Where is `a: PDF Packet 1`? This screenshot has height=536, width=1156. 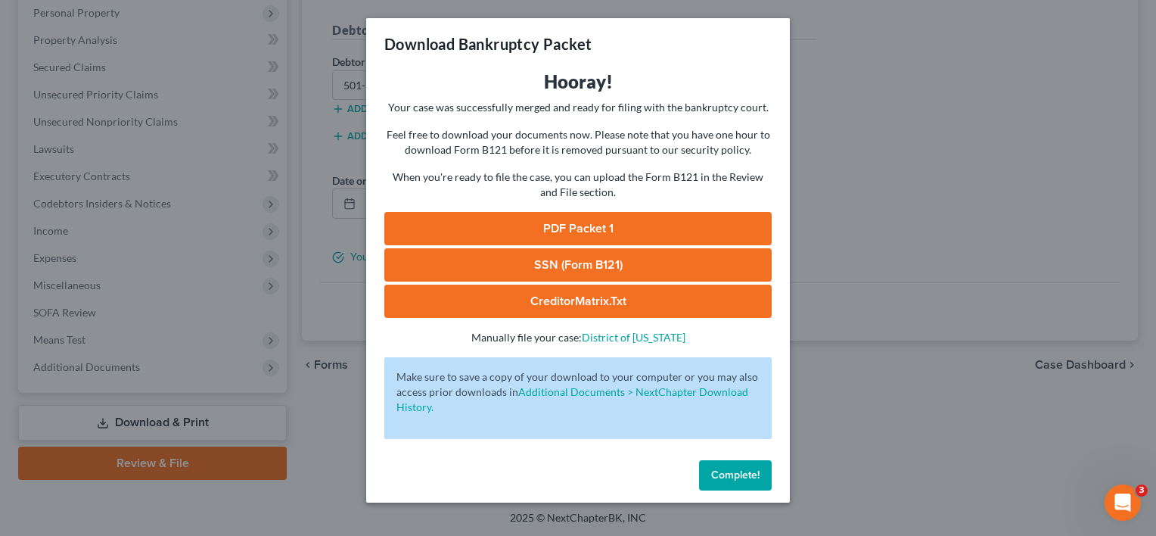
a: PDF Packet 1 is located at coordinates (578, 228).